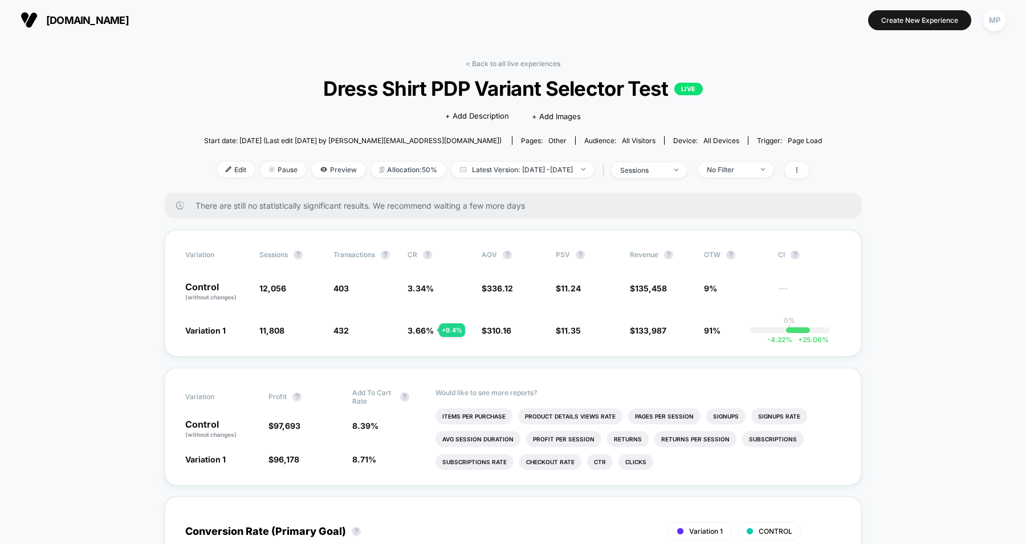 The image size is (1026, 544). I want to click on span: 11.24, so click(571, 288).